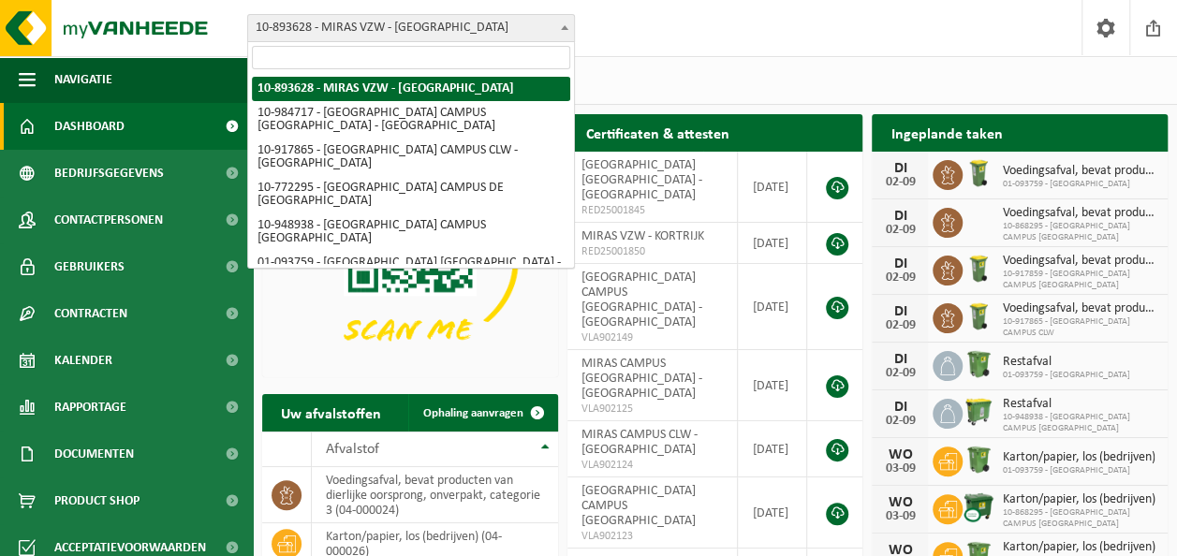 The width and height of the screenshot is (1177, 556). Describe the element at coordinates (946, 132) in the screenshot. I see `h2: Ingeplande taken` at that location.